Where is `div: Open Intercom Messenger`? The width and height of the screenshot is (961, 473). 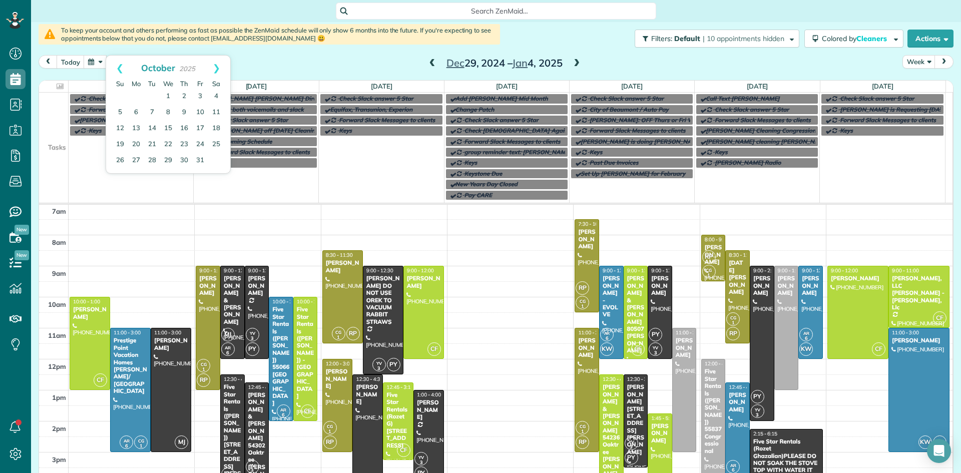 div: Open Intercom Messenger is located at coordinates (939, 451).